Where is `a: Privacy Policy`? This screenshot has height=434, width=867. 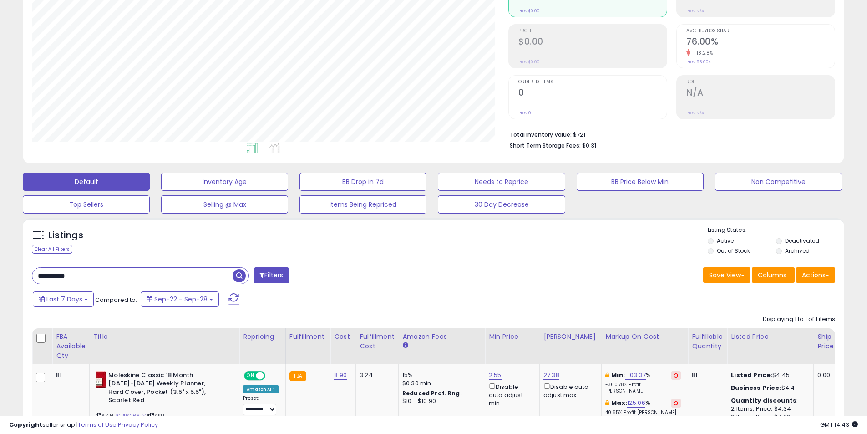 a: Privacy Policy is located at coordinates (138, 424).